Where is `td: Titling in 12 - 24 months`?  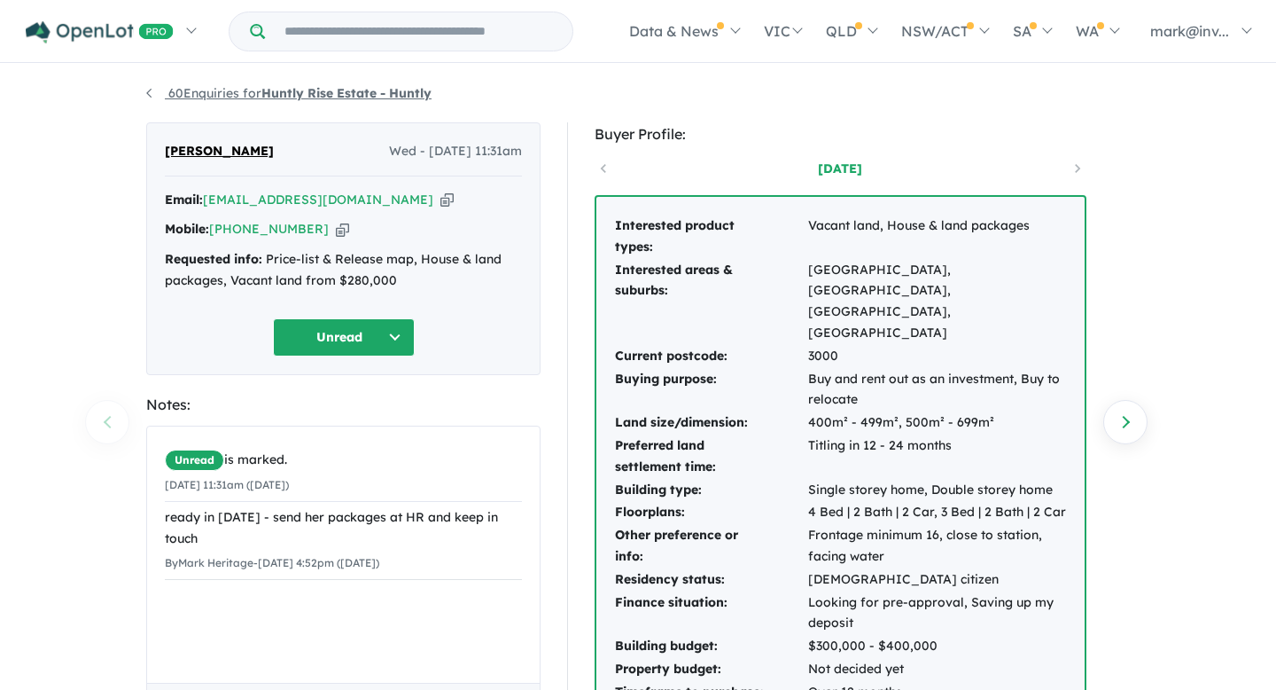
td: Titling in 12 - 24 months is located at coordinates (937, 456).